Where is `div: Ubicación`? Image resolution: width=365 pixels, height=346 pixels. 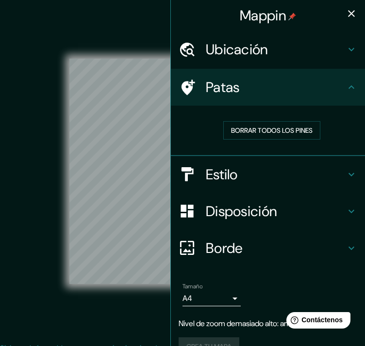
div: Ubicación is located at coordinates (268, 49).